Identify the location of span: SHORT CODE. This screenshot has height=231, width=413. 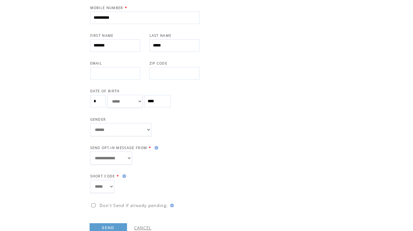
(103, 176).